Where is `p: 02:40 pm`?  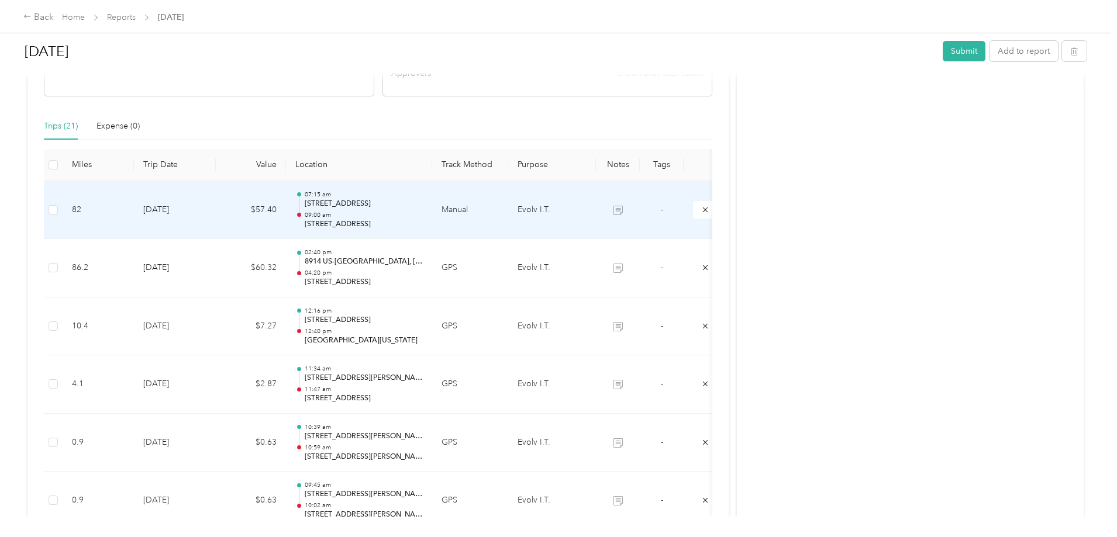
p: 02:40 pm is located at coordinates (364, 253).